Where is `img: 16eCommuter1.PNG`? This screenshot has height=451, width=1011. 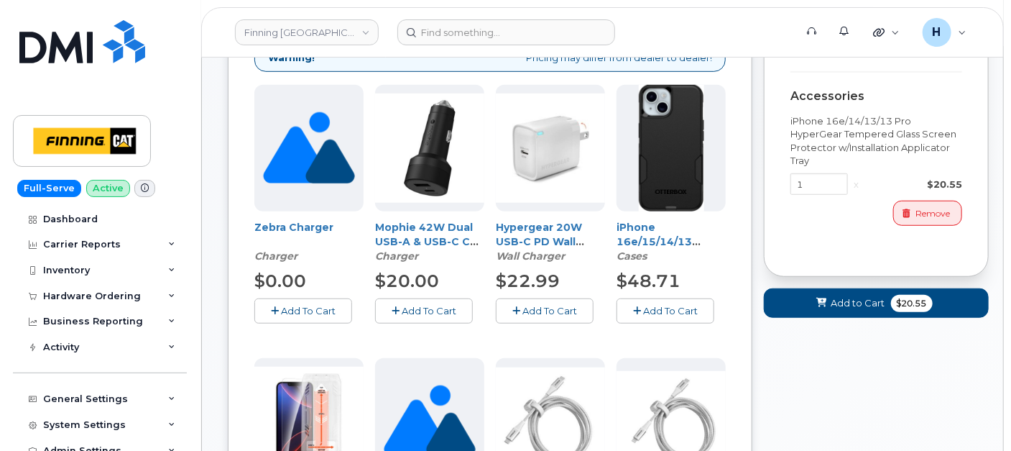 img: 16eCommuter1.PNG is located at coordinates (671, 148).